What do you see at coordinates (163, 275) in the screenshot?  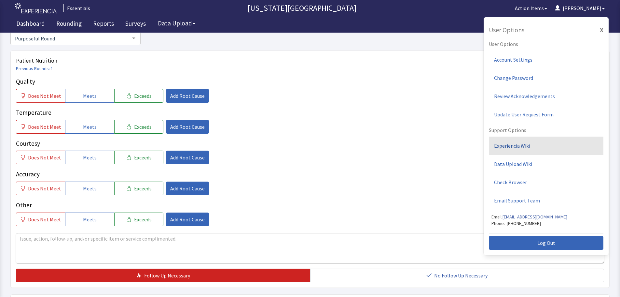 I see `button: Follow Up Necessary` at bounding box center [163, 275].